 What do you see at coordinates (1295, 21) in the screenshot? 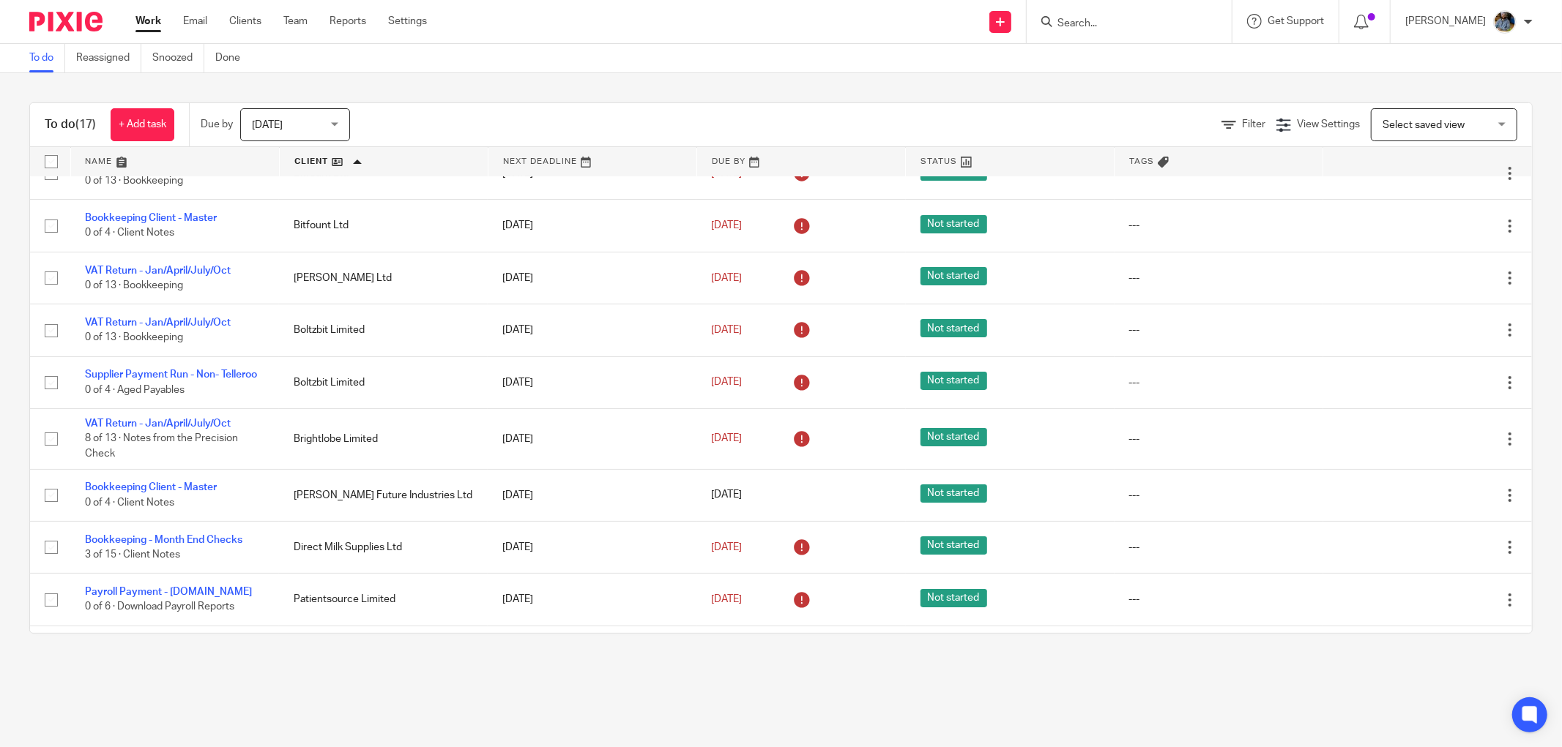
I see `span: Get Support` at bounding box center [1295, 21].